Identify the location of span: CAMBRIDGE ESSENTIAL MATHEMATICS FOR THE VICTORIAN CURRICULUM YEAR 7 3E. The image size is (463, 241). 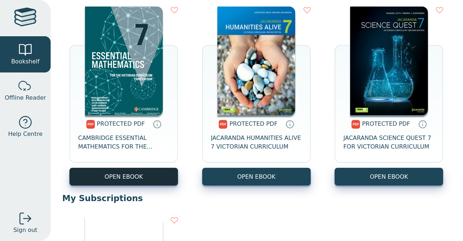
(124, 142).